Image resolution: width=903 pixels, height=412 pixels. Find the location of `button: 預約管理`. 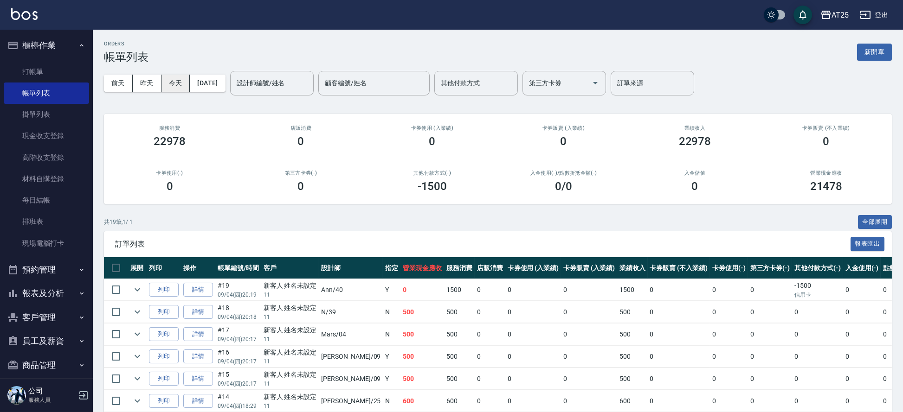

button: 預約管理 is located at coordinates (46, 270).